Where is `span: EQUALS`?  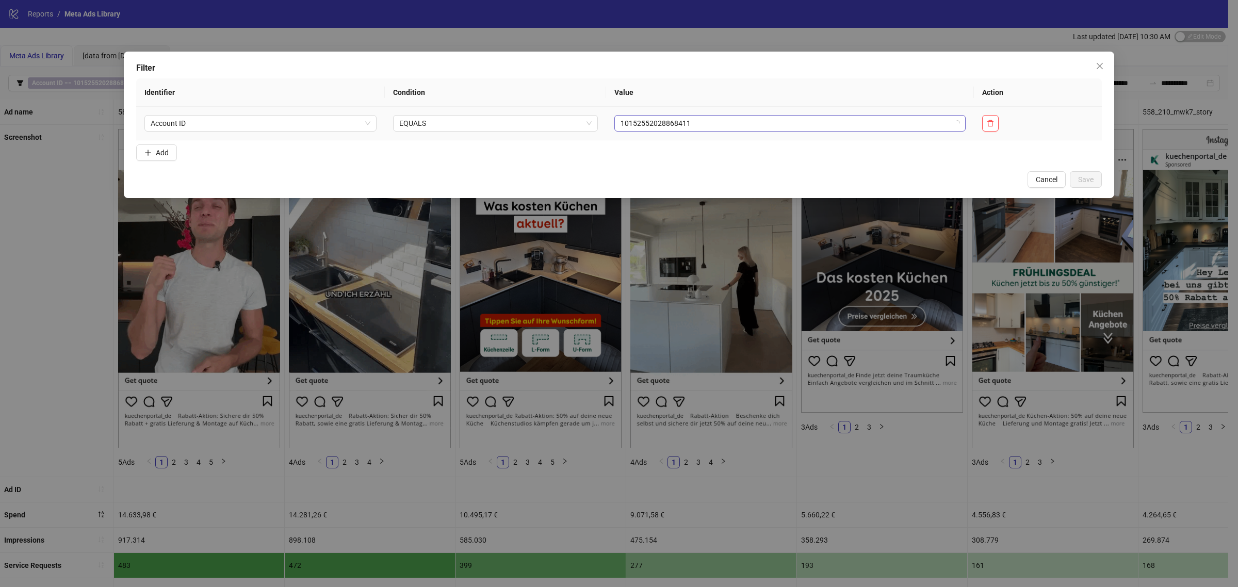 span: EQUALS is located at coordinates (495, 123).